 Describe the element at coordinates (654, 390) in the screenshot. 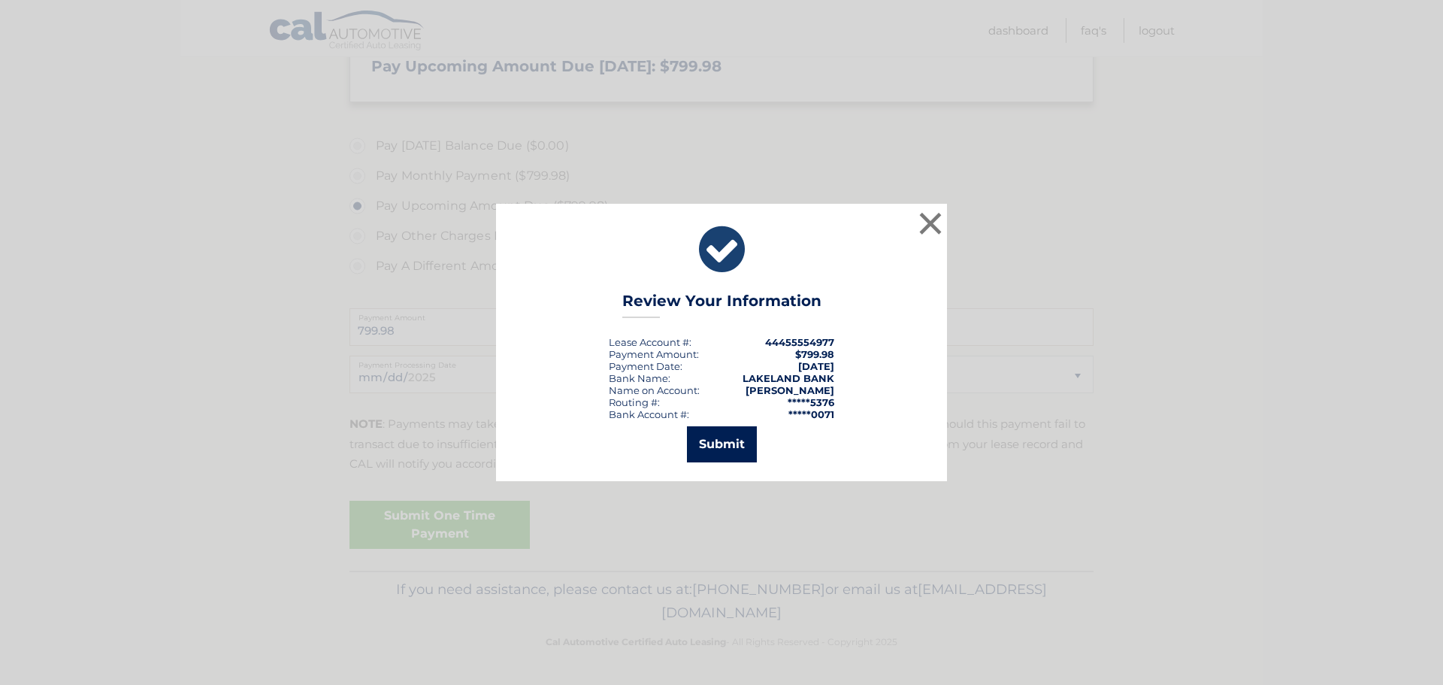

I see `div: Name on Account:` at that location.